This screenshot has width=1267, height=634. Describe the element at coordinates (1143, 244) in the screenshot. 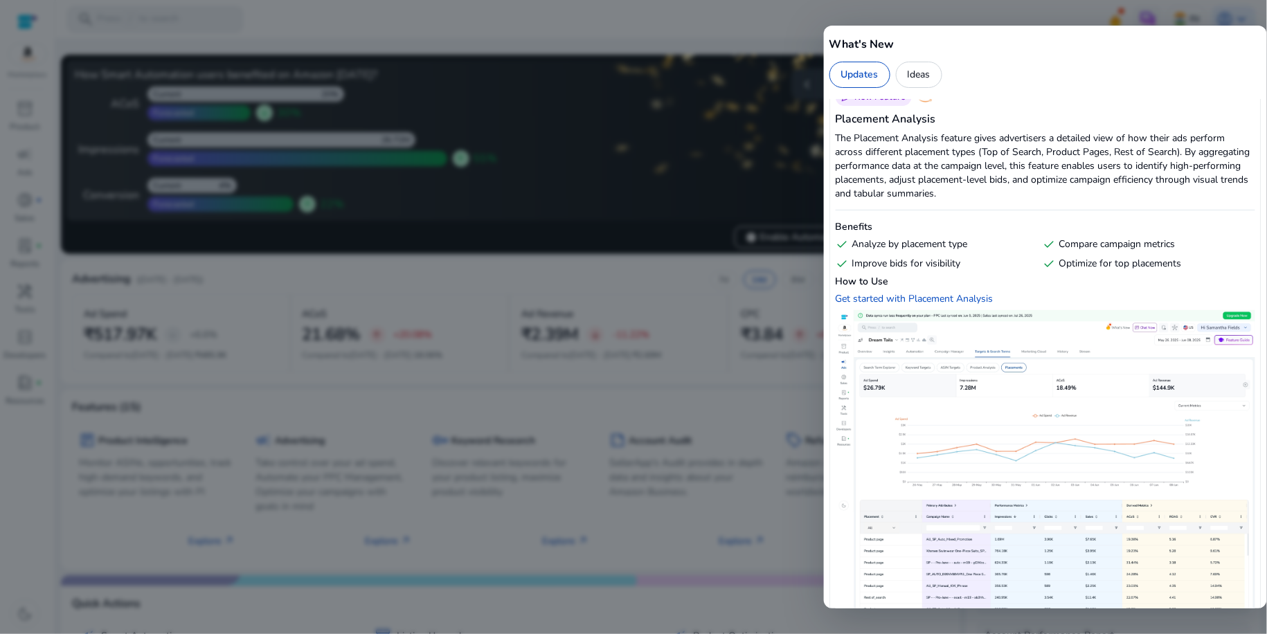

I see `div: Compare campaign metrics` at that location.